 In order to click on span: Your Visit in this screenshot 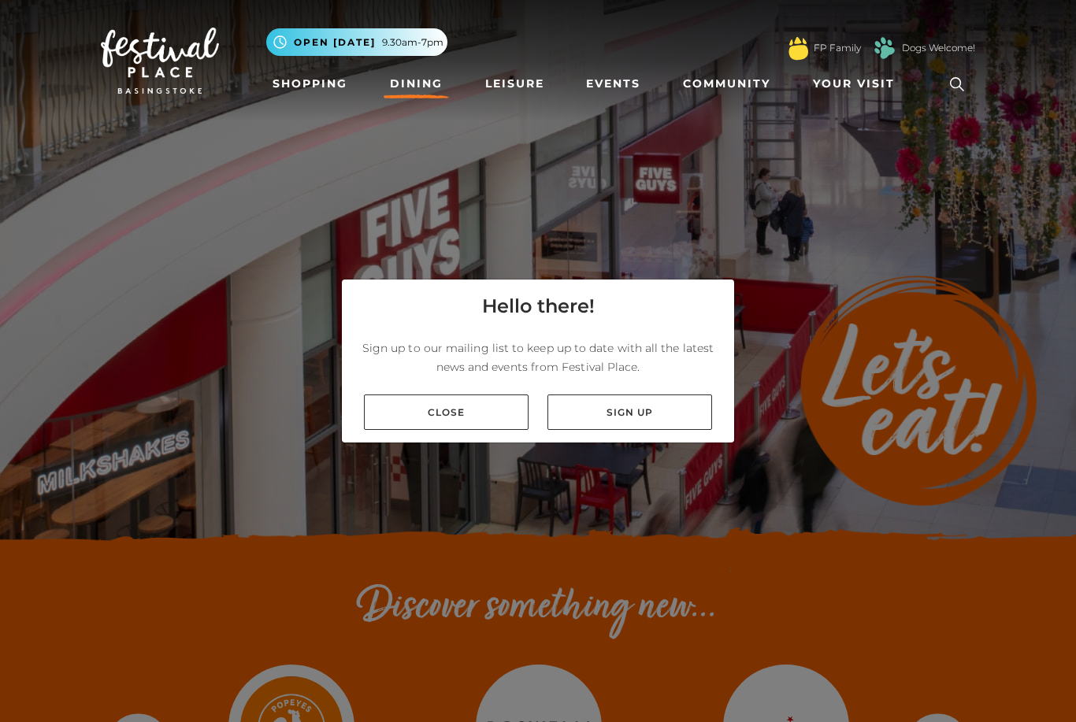, I will do `click(854, 83)`.